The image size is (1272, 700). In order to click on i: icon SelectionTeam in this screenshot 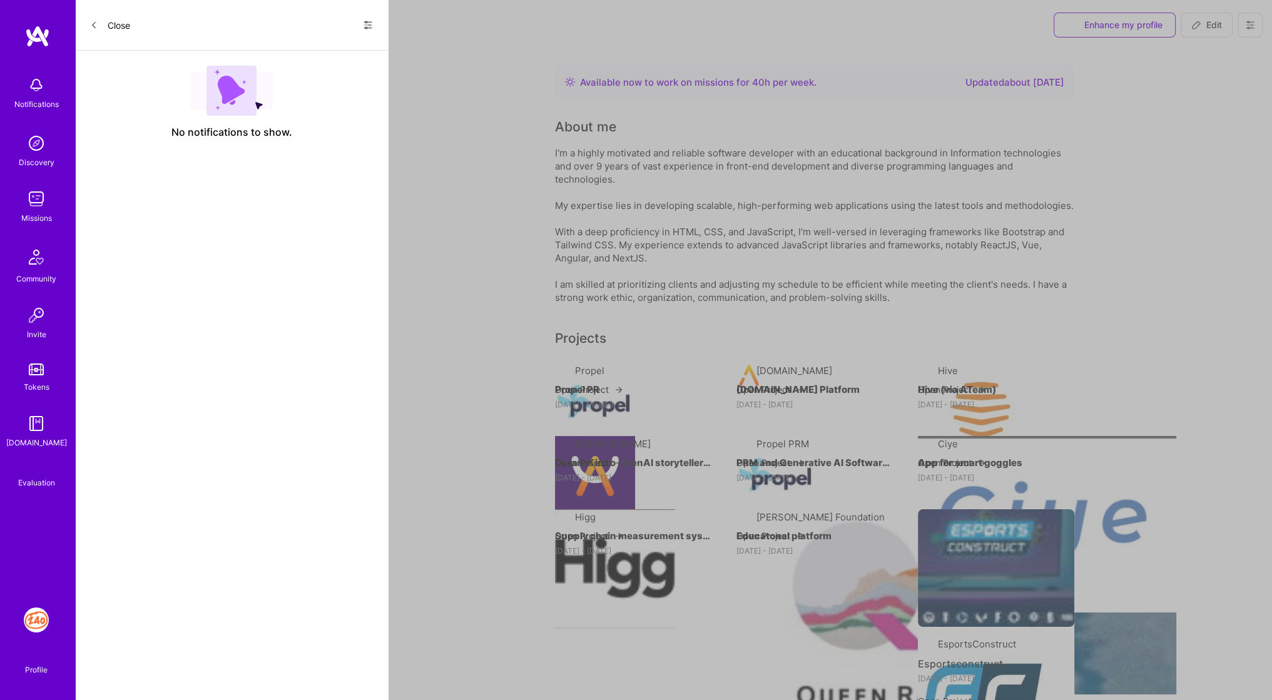, I will do `click(36, 471)`.